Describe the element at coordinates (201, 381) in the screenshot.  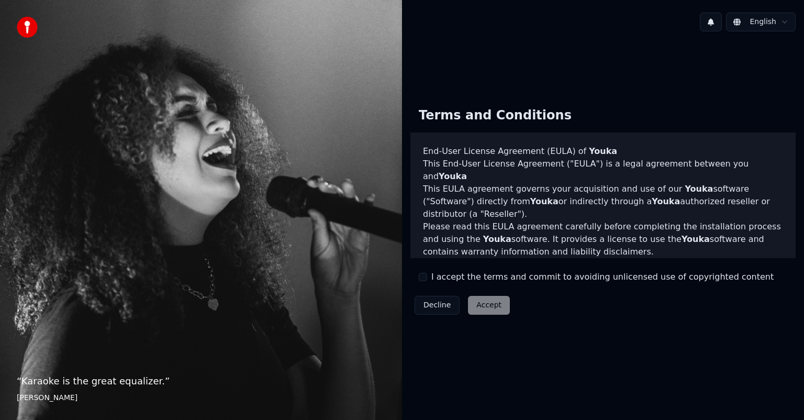
I see `p: “ Karaoke is the great equalizer. ”` at that location.